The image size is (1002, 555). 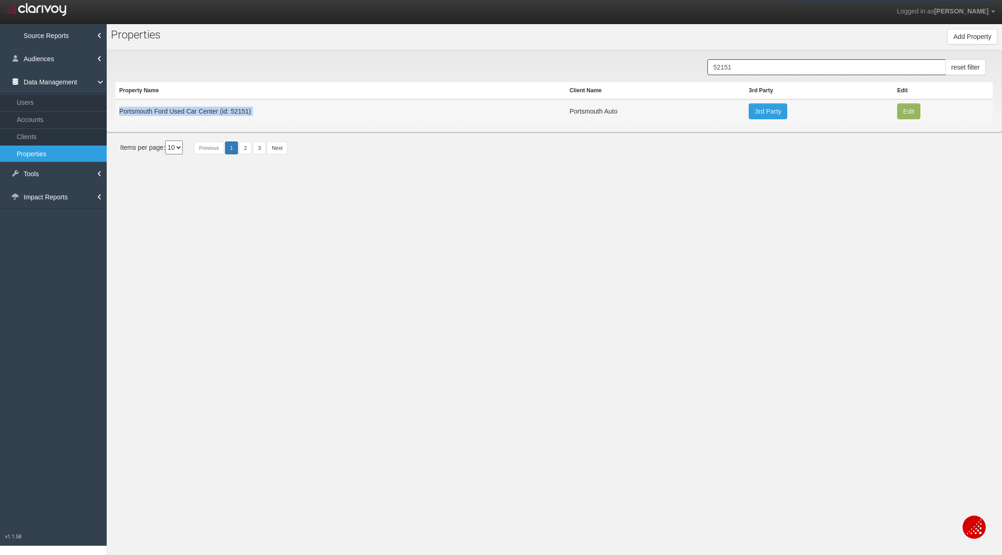 What do you see at coordinates (231, 148) in the screenshot?
I see `a: 1` at bounding box center [231, 148].